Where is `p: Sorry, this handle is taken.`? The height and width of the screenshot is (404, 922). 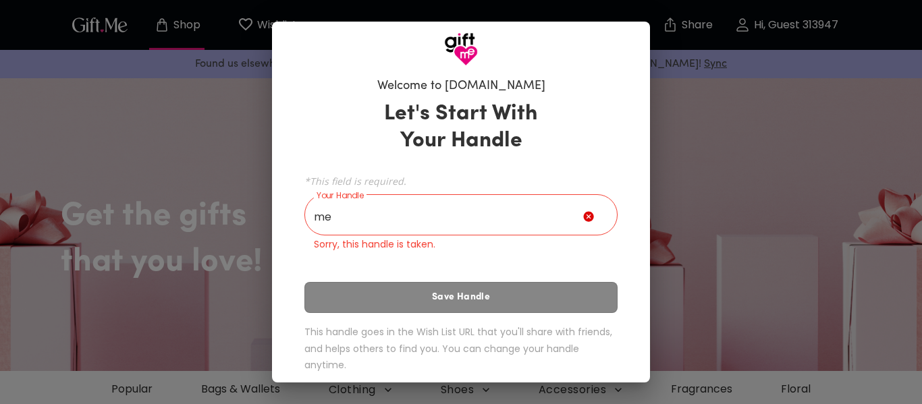 p: Sorry, this handle is taken. is located at coordinates (461, 244).